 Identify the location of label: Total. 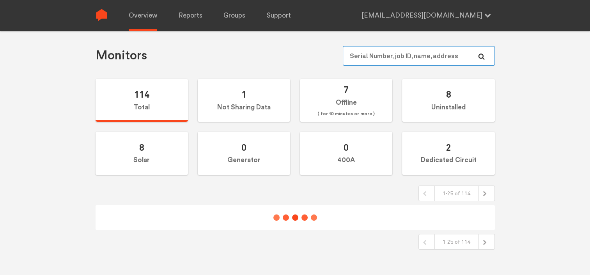
(142, 100).